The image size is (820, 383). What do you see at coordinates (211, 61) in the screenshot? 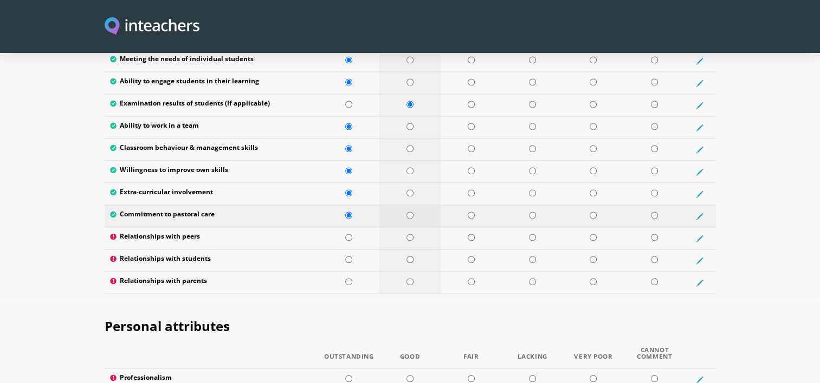
I see `label: Meeting the needs of individual students` at bounding box center [211, 61].